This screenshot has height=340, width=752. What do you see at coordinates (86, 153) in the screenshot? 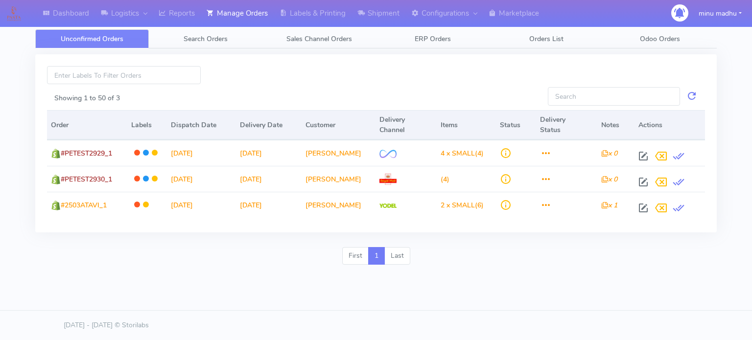
I see `span: #PETEST2929_1` at bounding box center [86, 153].